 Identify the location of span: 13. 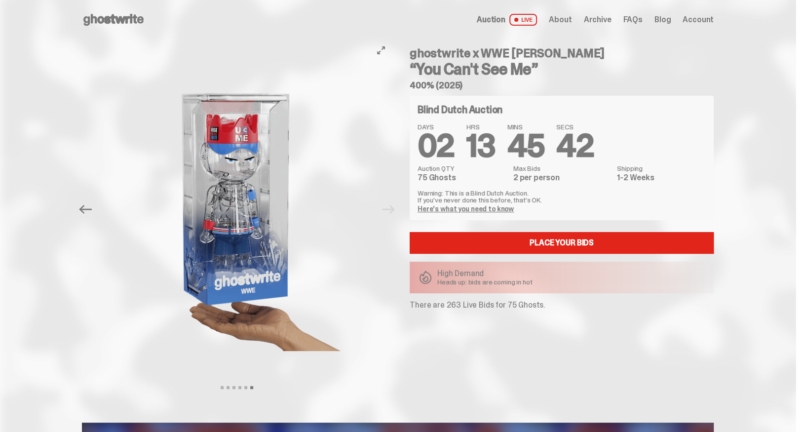
(481, 146).